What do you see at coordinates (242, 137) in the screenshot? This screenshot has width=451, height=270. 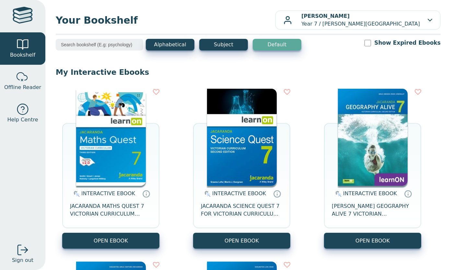 I see `img: 329c5ec2-5188-ea11-a992-0272d098c78b.jpg` at bounding box center [242, 137].